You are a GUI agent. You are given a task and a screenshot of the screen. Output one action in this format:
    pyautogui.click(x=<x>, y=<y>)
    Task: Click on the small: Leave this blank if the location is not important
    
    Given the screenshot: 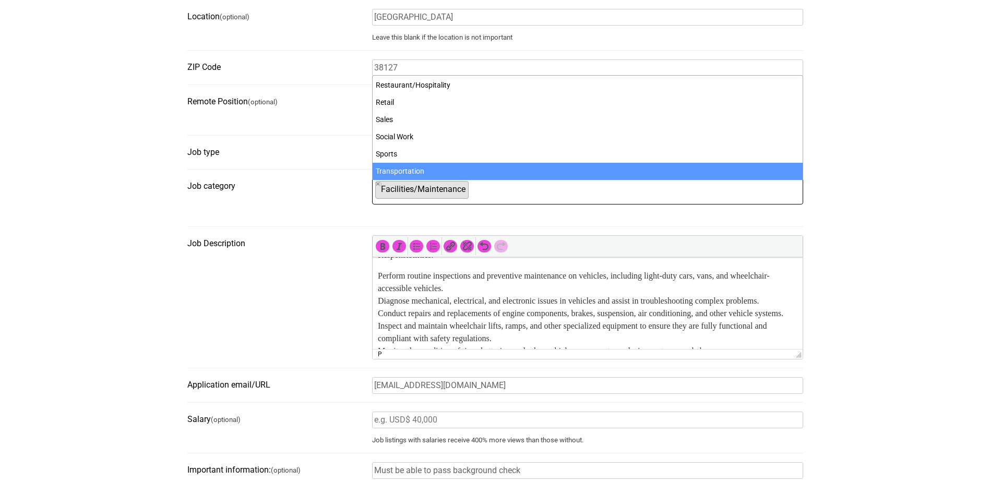 What is the action you would take?
    pyautogui.click(x=588, y=38)
    